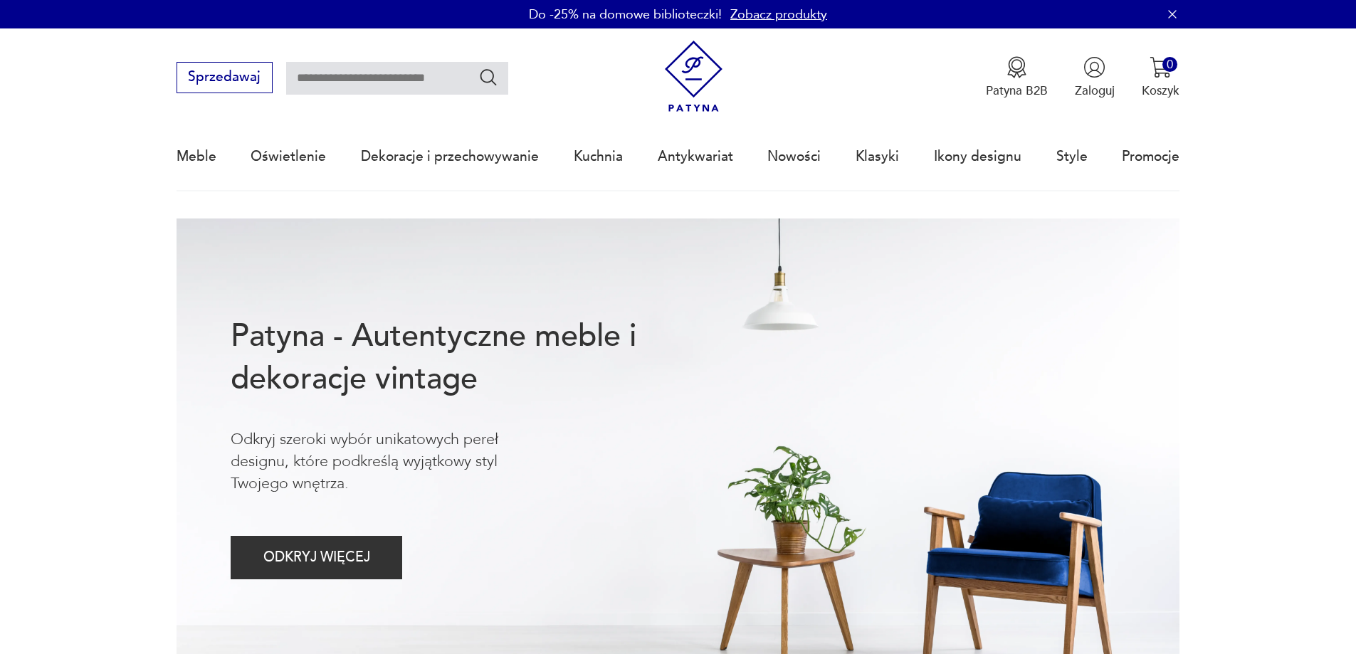  What do you see at coordinates (1072, 157) in the screenshot?
I see `a: Style` at bounding box center [1072, 157].